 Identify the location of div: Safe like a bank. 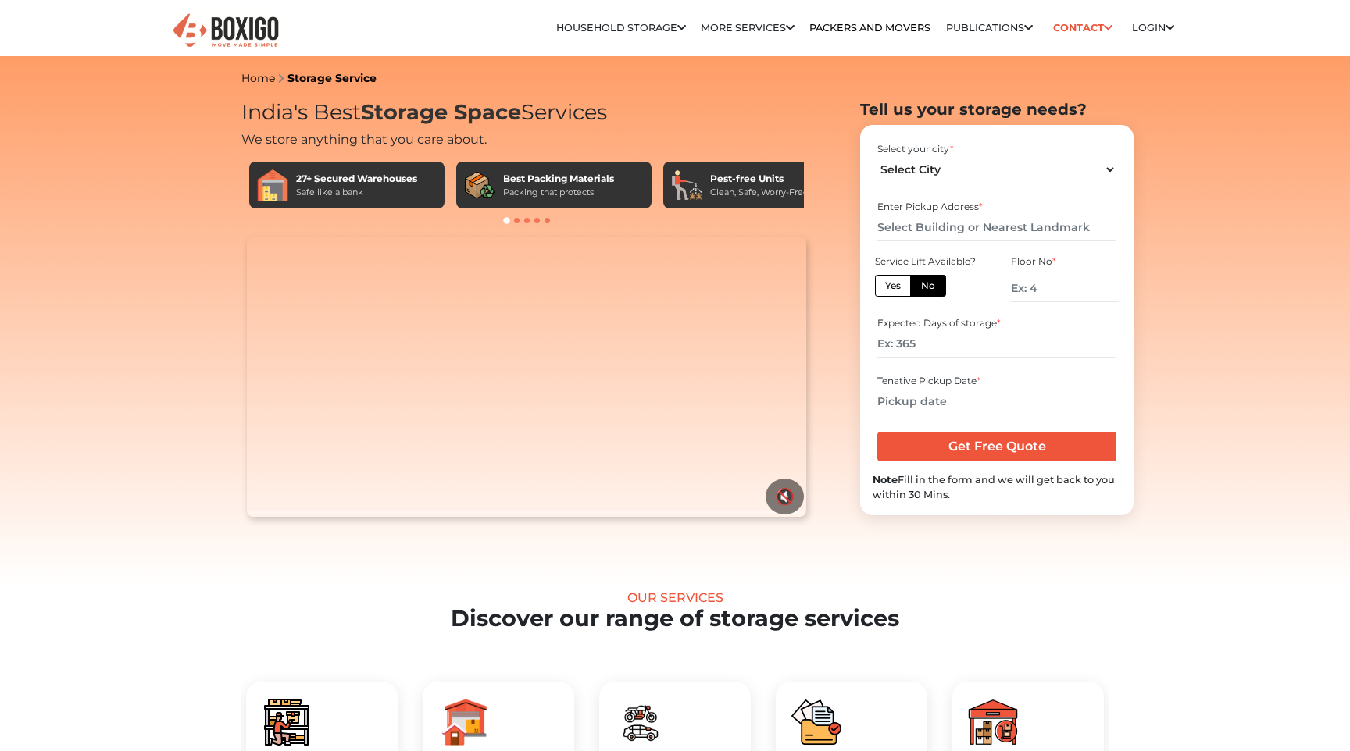
(356, 192).